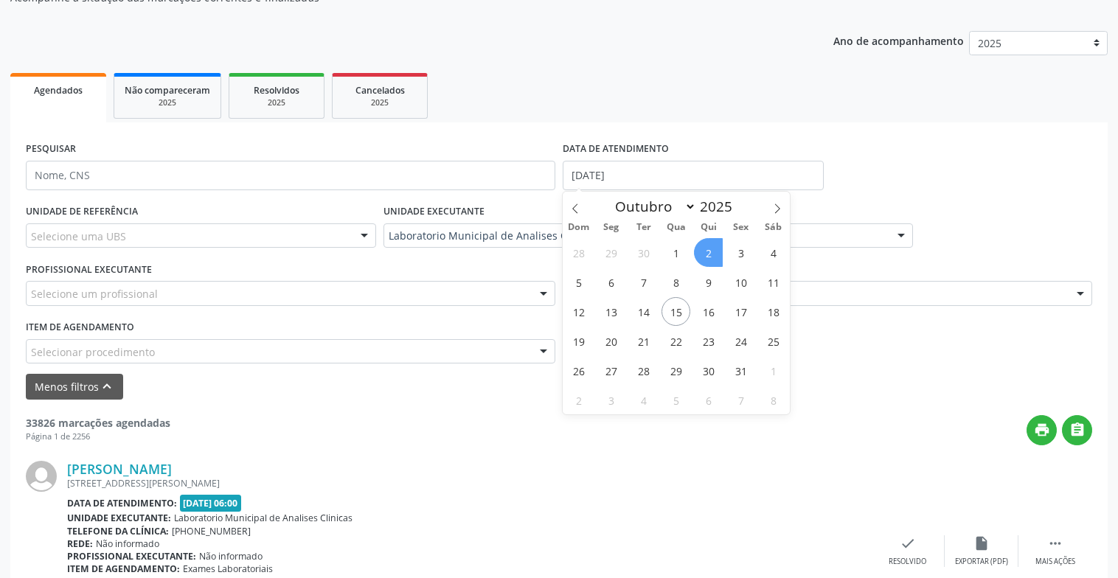 The height and width of the screenshot is (578, 1118). I want to click on span: Outubro 19, 2025, so click(578, 341).